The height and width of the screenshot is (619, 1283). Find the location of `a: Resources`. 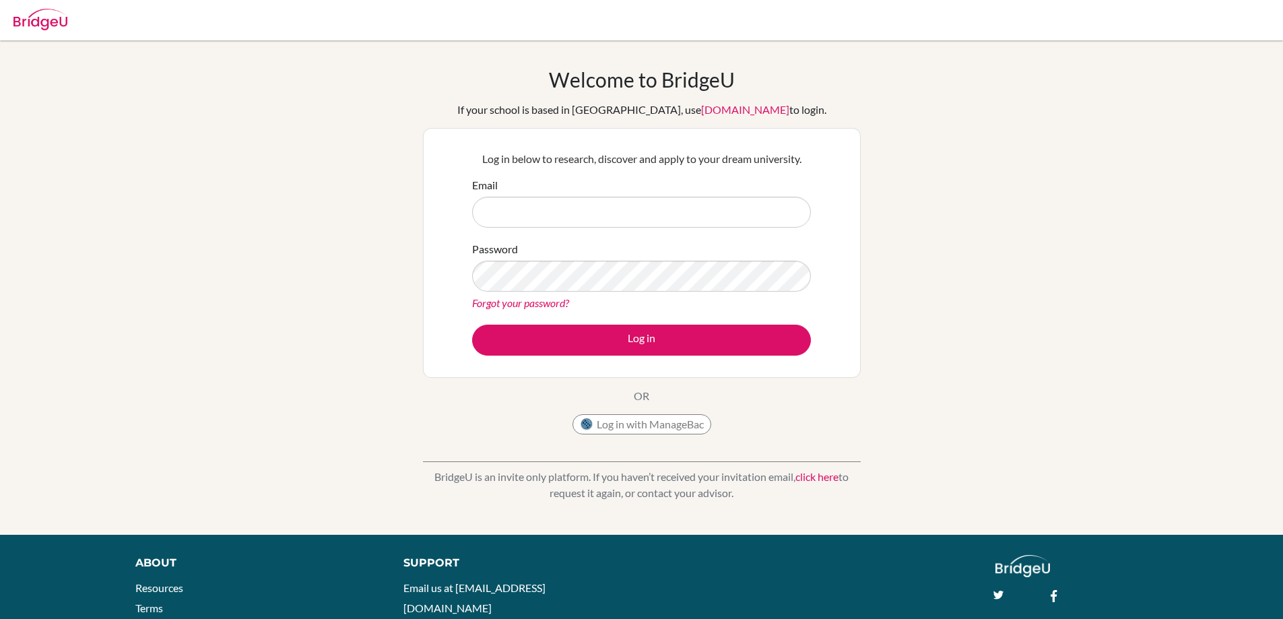

a: Resources is located at coordinates (159, 587).